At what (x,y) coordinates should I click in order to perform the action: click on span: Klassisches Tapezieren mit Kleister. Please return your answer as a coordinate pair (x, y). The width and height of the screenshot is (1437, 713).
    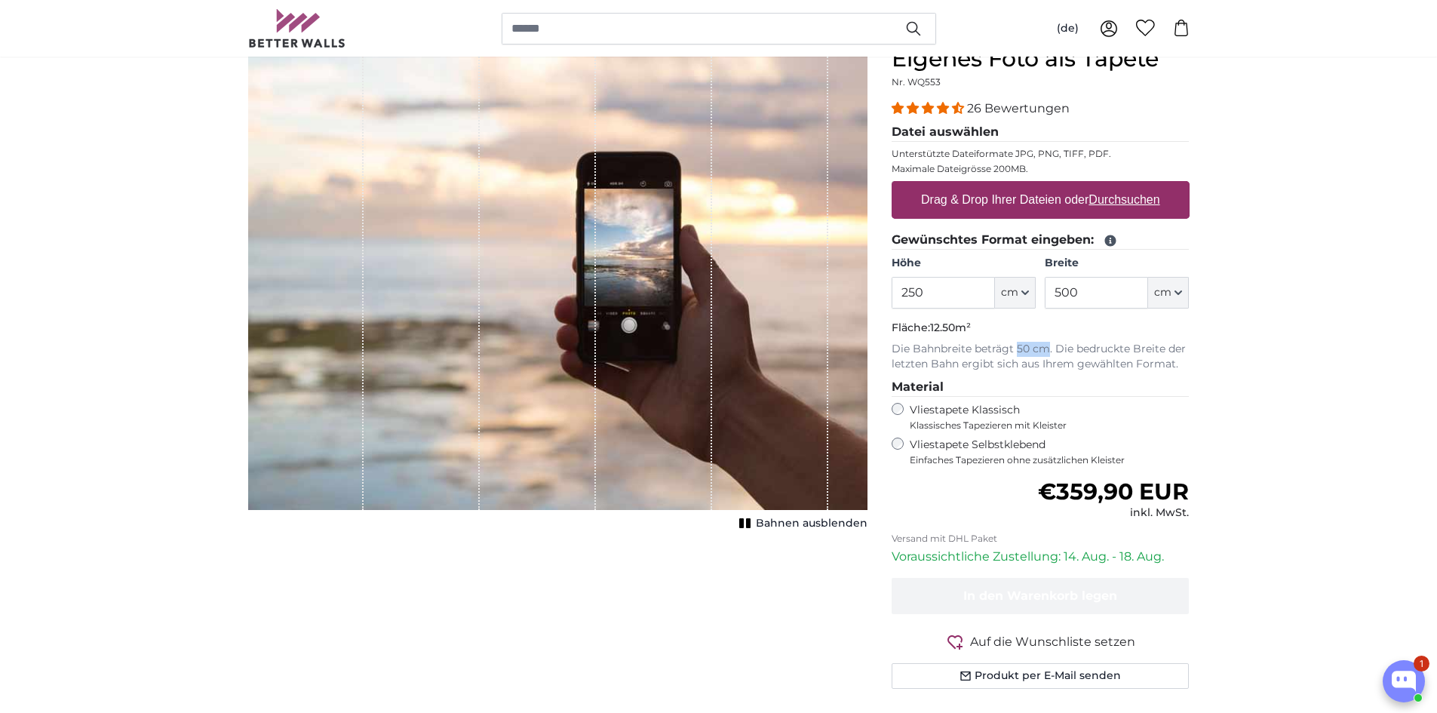
    Looking at the image, I should click on (1043, 425).